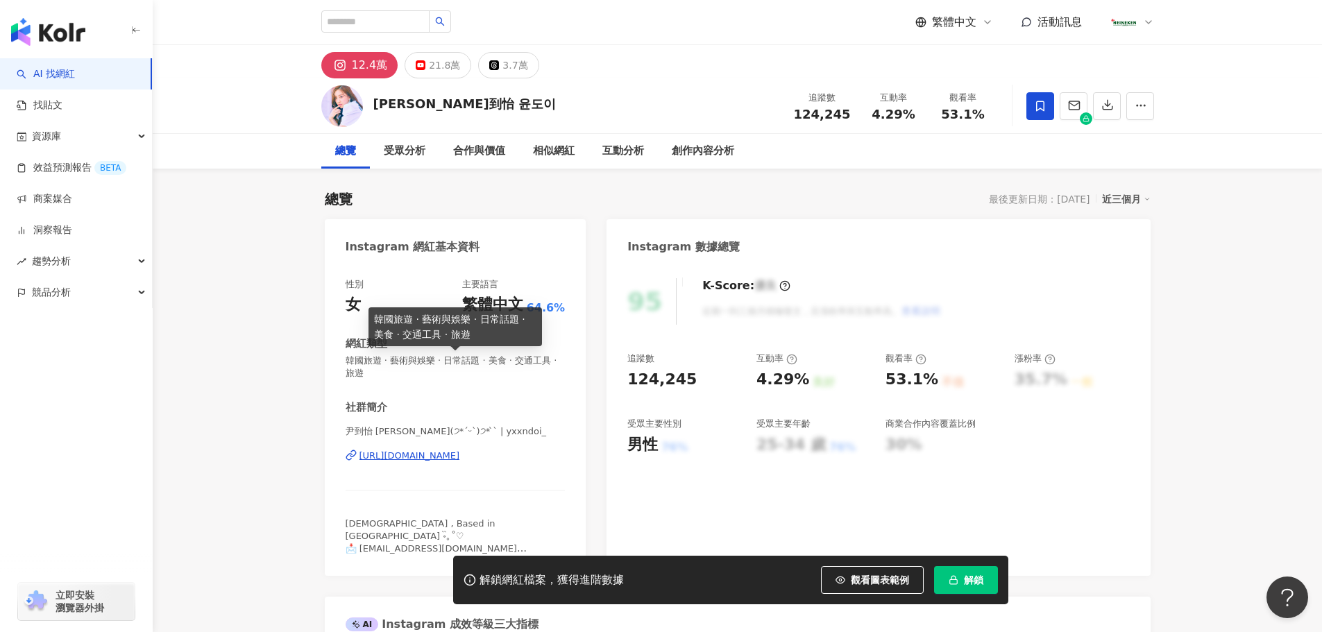  What do you see at coordinates (413, 247) in the screenshot?
I see `div: Instagram 網紅基本資料` at bounding box center [413, 247].